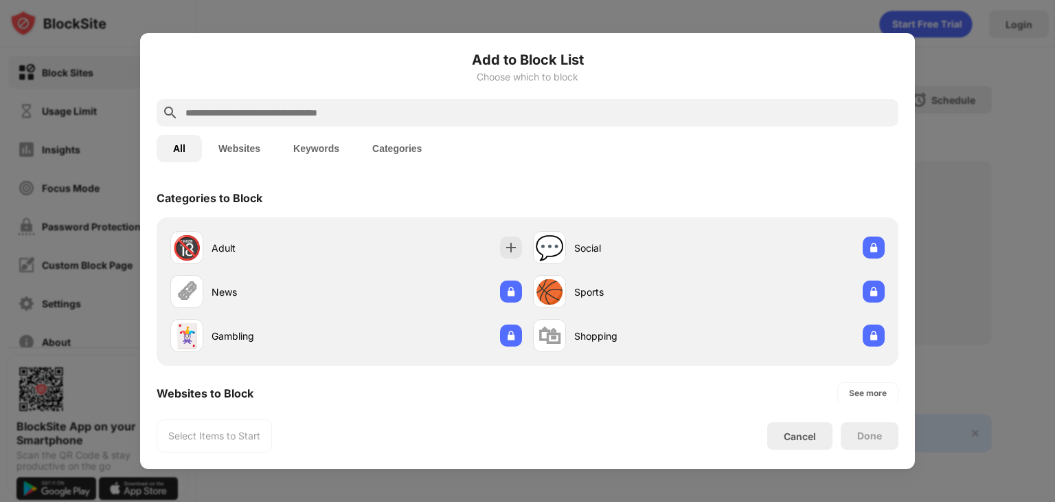 The height and width of the screenshot is (502, 1055). I want to click on button: Keywords, so click(316, 148).